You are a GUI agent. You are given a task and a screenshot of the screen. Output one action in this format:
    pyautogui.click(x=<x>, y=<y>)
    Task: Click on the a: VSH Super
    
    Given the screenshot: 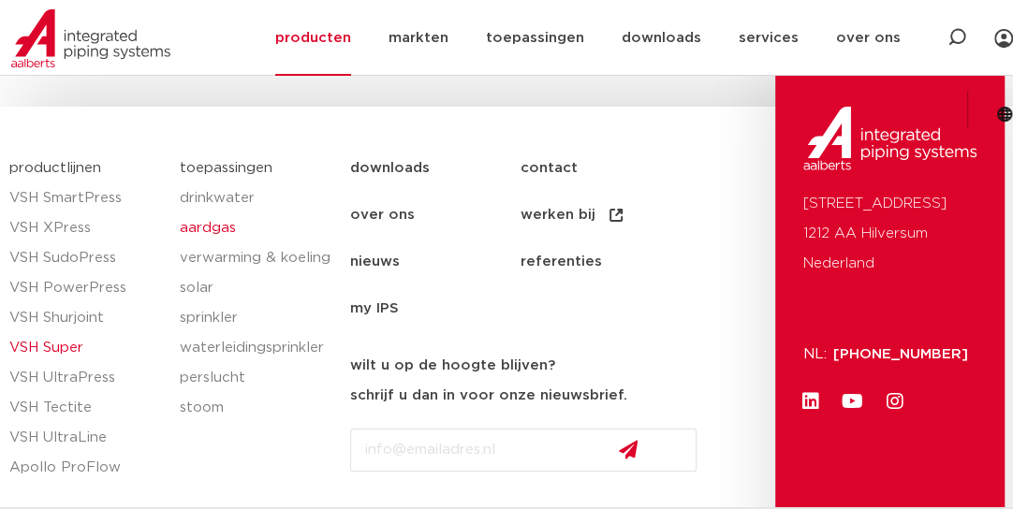 What is the action you would take?
    pyautogui.click(x=85, y=348)
    